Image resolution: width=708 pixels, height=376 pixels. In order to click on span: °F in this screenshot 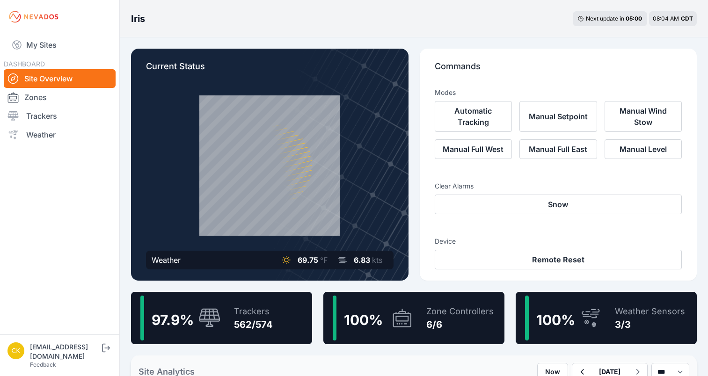, I will do `click(324, 260)`.